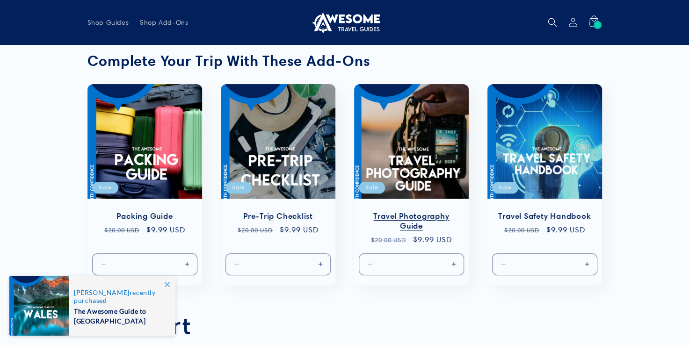  What do you see at coordinates (544, 216) in the screenshot?
I see `a: Travel Safety Handbook` at bounding box center [544, 216].